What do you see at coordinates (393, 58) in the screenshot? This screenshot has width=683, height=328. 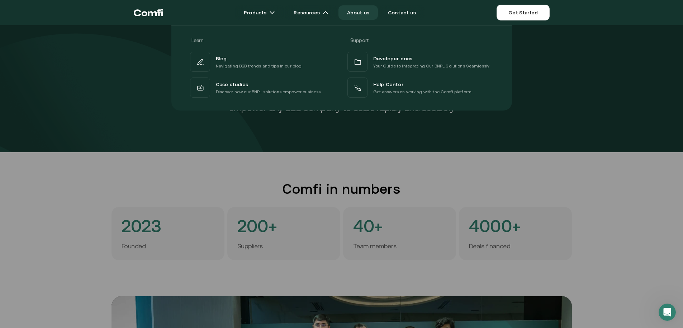 I see `span: Developer docs` at bounding box center [393, 58].